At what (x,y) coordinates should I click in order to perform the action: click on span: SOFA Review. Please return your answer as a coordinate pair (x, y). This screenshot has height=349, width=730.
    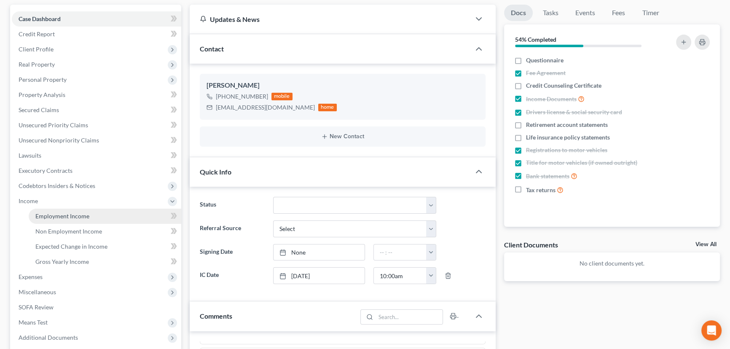
    Looking at the image, I should click on (36, 307).